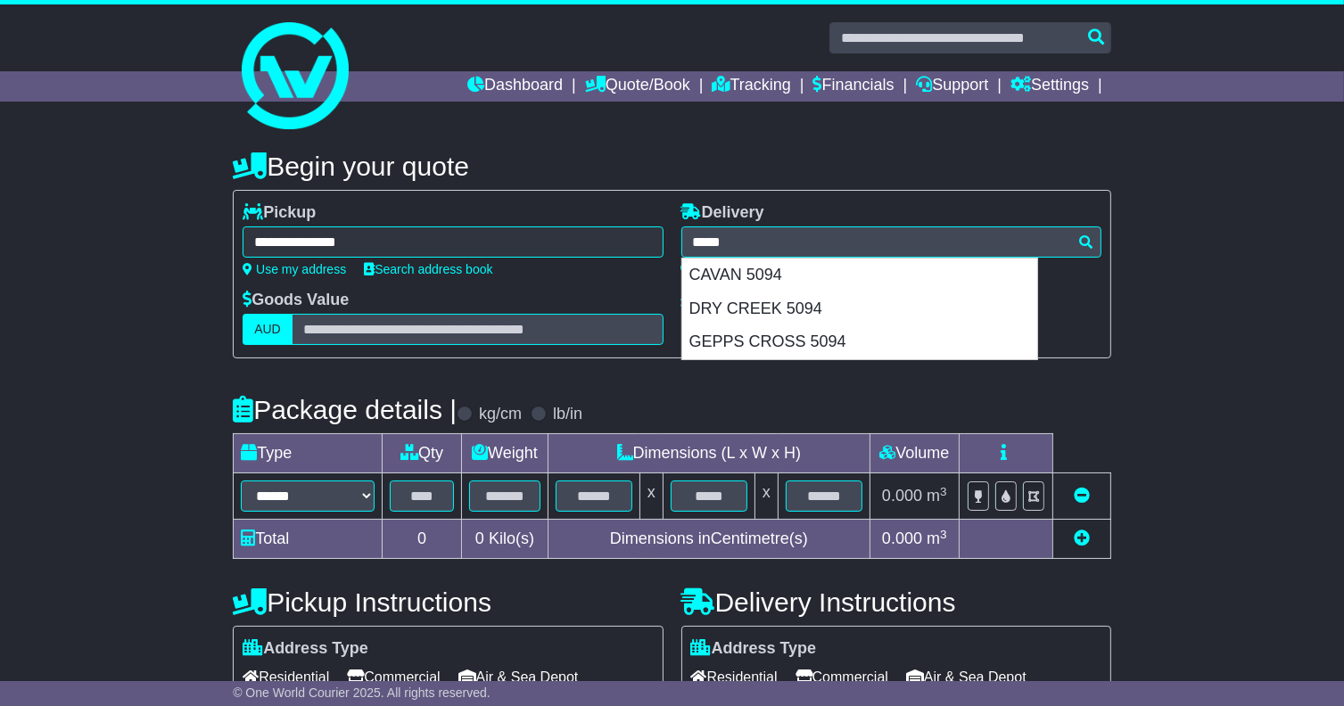  Describe the element at coordinates (896, 602) in the screenshot. I see `h4: Delivery Instructions` at that location.